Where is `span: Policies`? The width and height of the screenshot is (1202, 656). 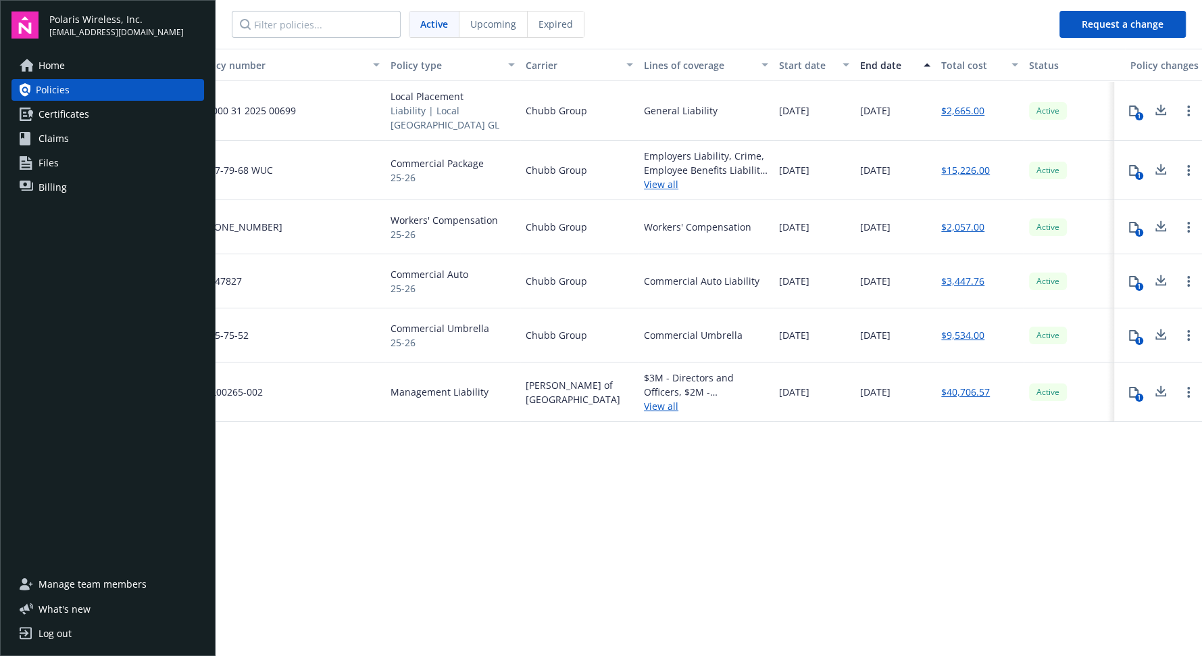
span: Policies is located at coordinates (53, 90).